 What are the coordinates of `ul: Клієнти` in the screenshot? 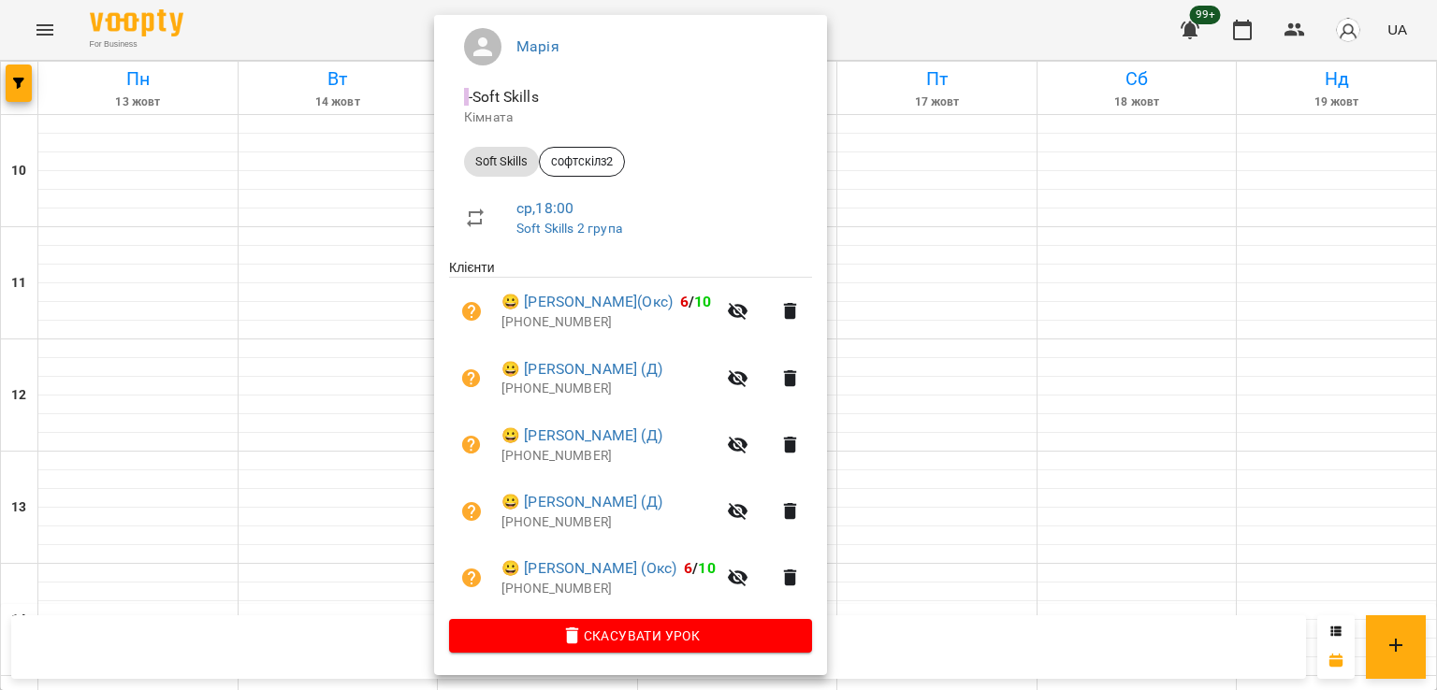 It's located at (631, 438).